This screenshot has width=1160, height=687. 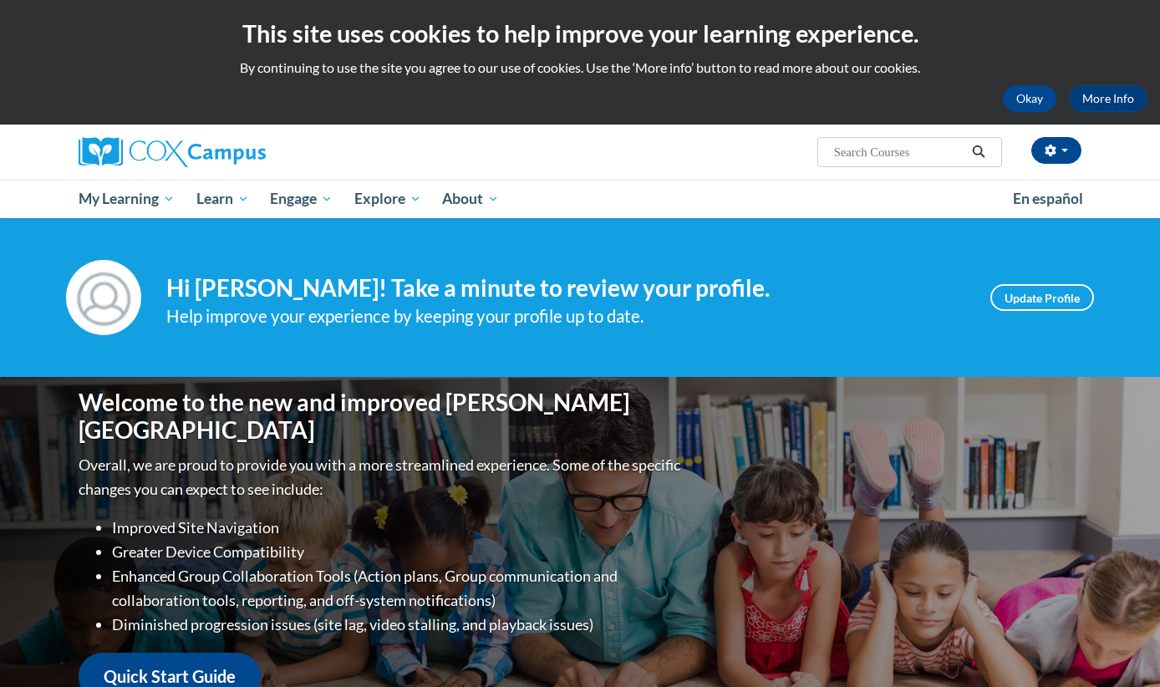 What do you see at coordinates (580, 199) in the screenshot?
I see `div: Main menu` at bounding box center [580, 199].